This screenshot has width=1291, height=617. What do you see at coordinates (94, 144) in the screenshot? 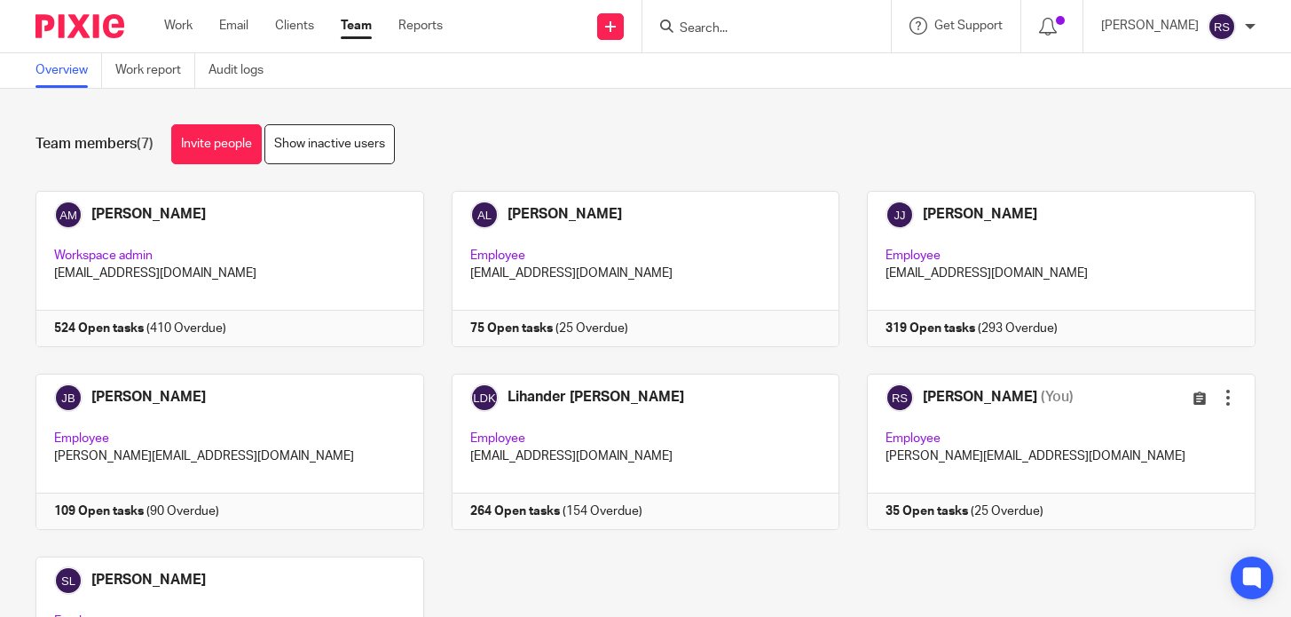
I see `h1: Team members` at bounding box center [94, 144].